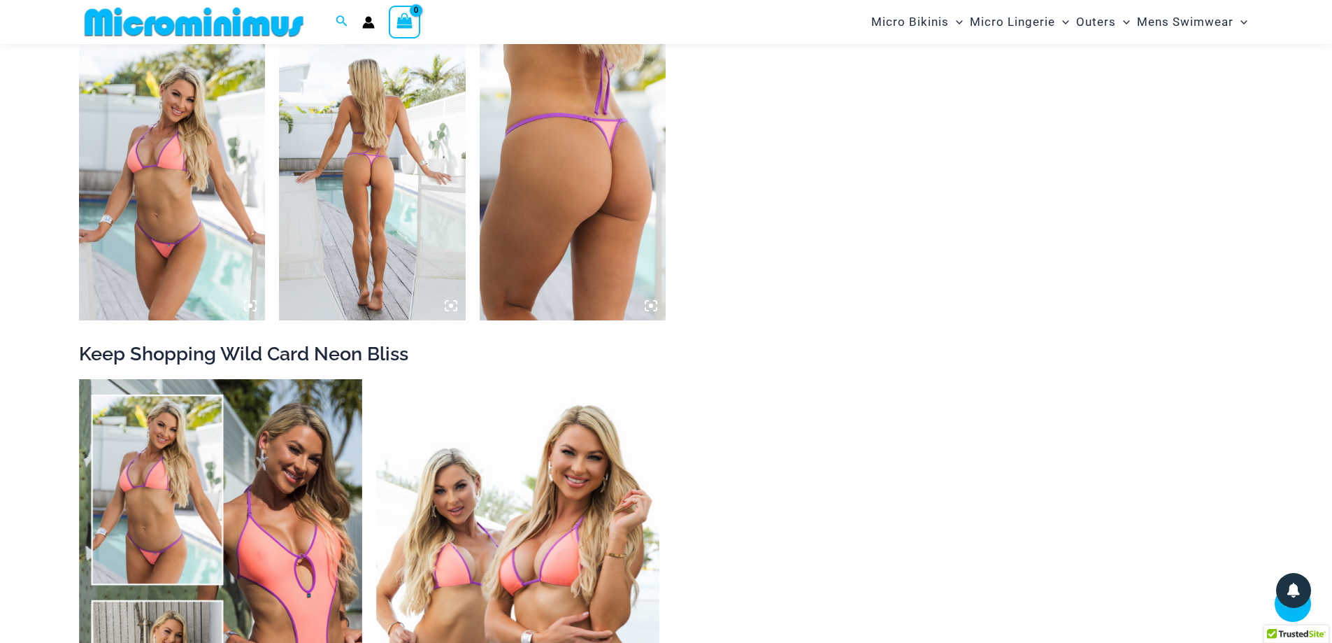 This screenshot has height=643, width=1332. Describe the element at coordinates (342, 22) in the screenshot. I see `a: Search icon link` at that location.